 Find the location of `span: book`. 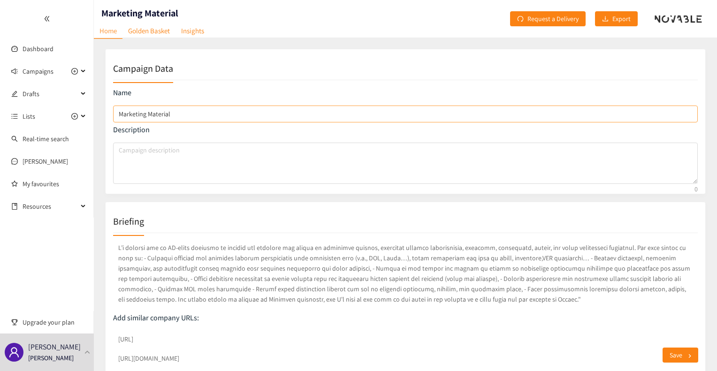

span: book is located at coordinates (15, 206).